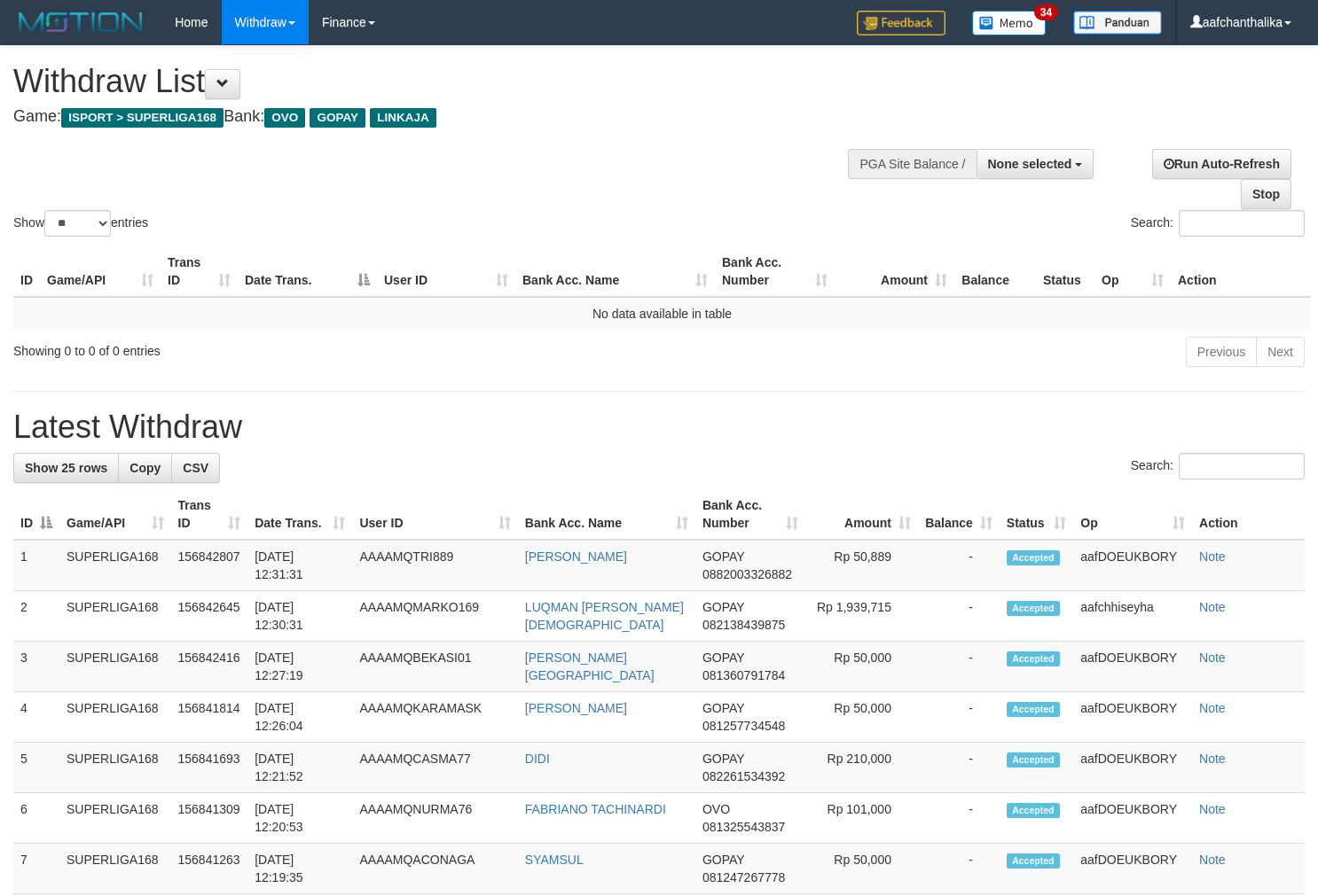 The height and width of the screenshot is (896, 1318). I want to click on span: Copy, so click(145, 468).